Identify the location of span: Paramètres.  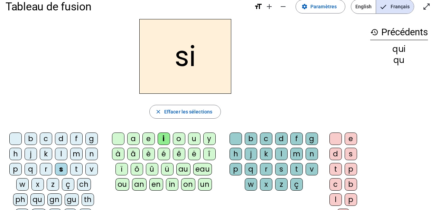
(323, 7).